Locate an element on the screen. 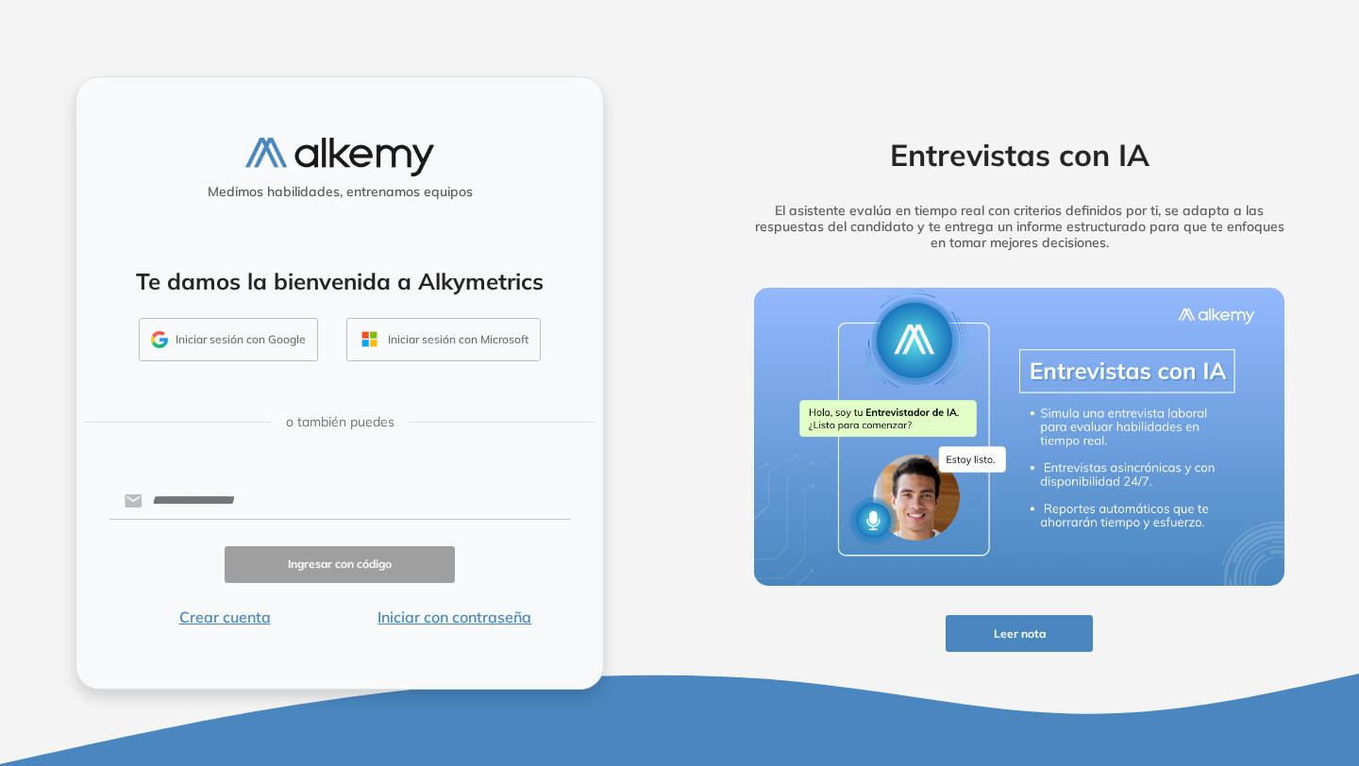  button: Iniciar sesión con Microsoft is located at coordinates (444, 340).